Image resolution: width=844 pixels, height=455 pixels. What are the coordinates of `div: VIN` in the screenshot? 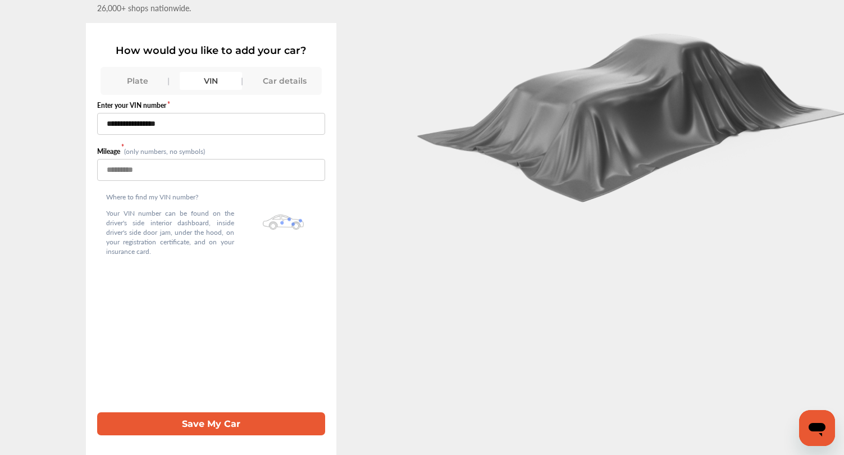 It's located at (211, 81).